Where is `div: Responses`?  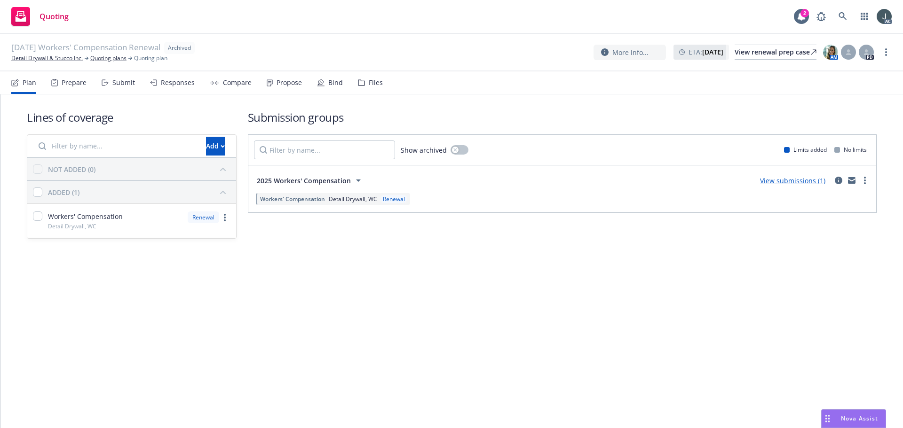 div: Responses is located at coordinates (178, 83).